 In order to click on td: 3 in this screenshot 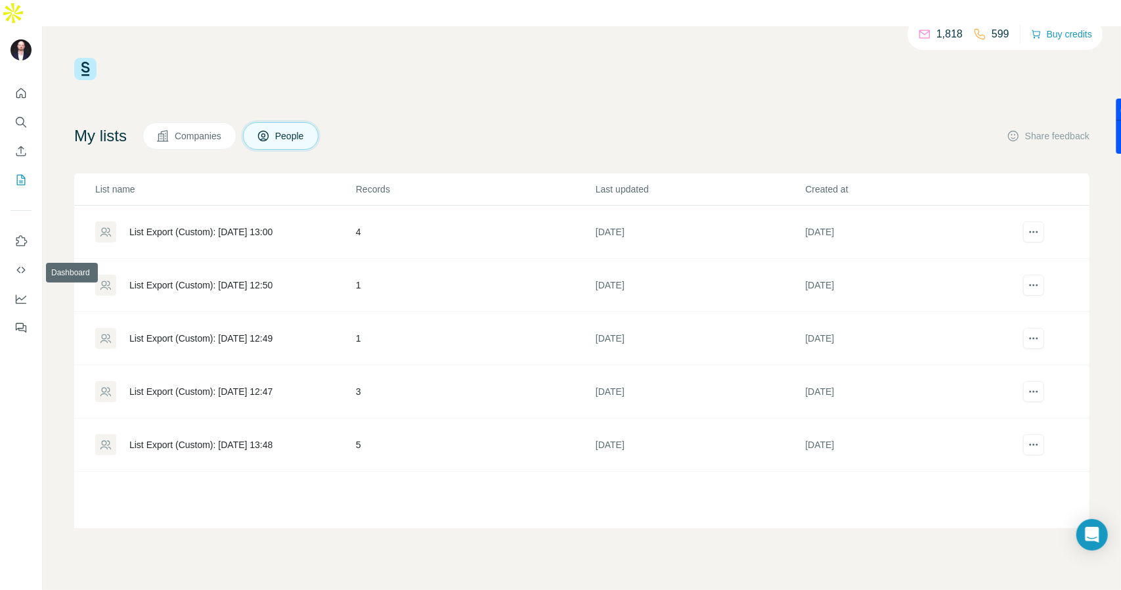, I will do `click(475, 391)`.